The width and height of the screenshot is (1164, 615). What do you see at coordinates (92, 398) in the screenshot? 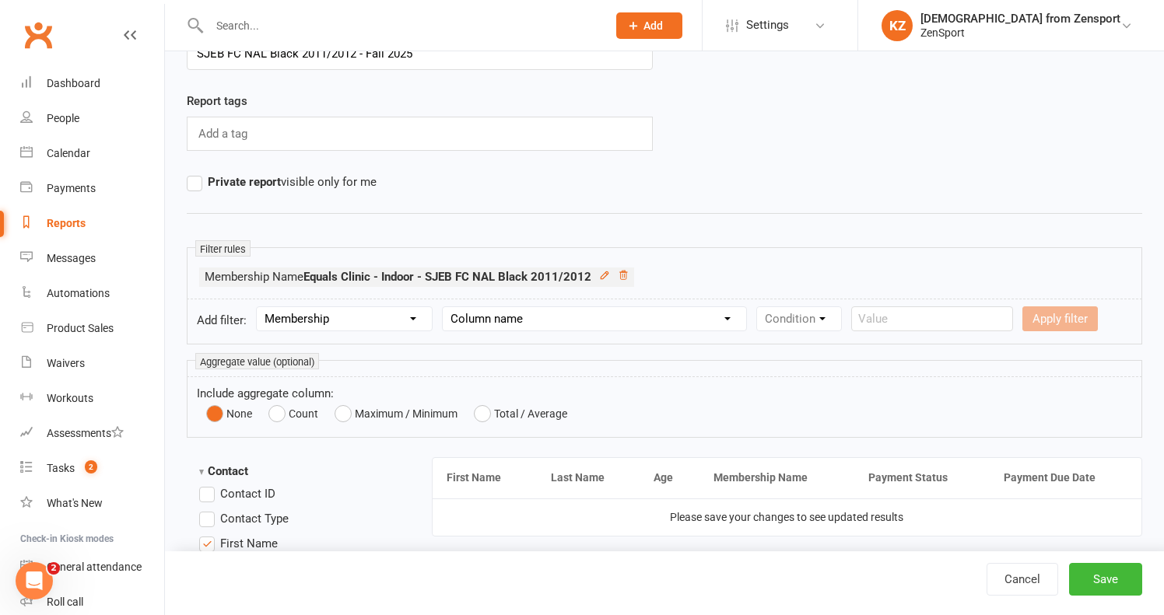
I see `a: Workouts` at bounding box center [92, 398].